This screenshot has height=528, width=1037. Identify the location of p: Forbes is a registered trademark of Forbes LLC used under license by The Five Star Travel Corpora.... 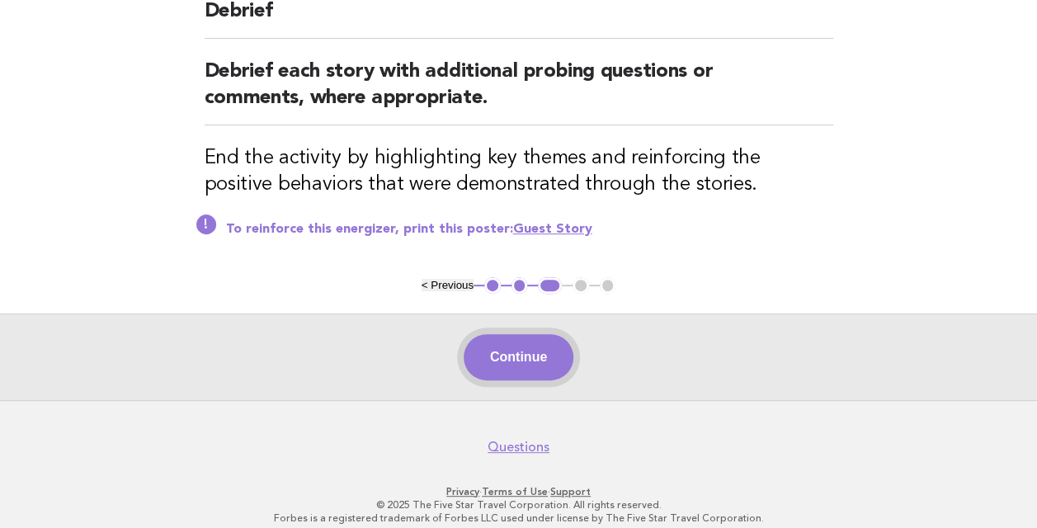
(518, 518).